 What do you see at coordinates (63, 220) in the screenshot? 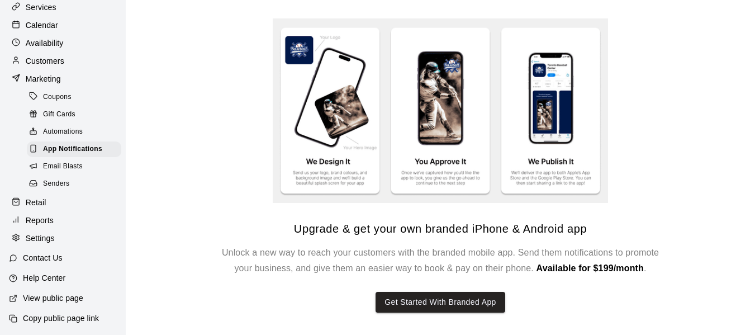
I see `a: Reports` at bounding box center [63, 220].